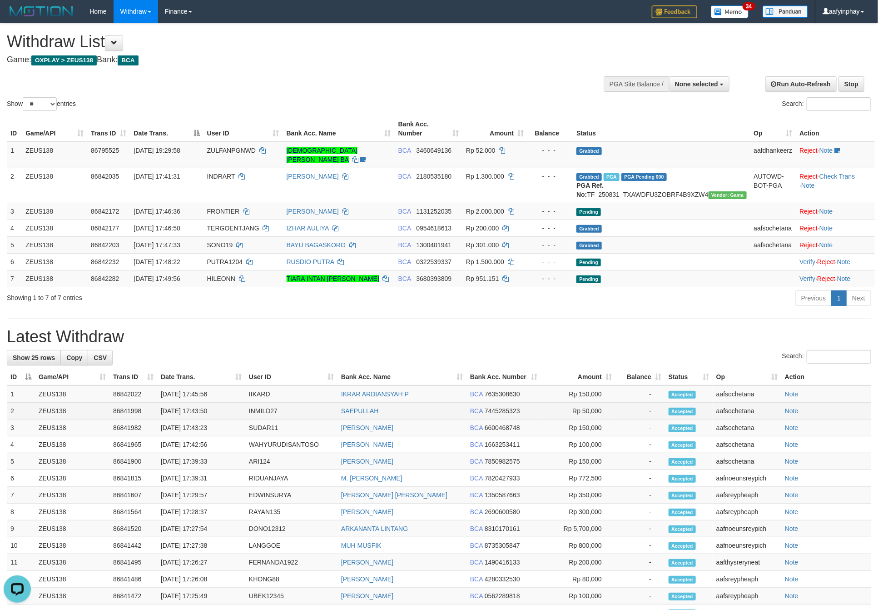 The width and height of the screenshot is (878, 610). I want to click on span: Copy 7850982575 to clipboard, so click(503, 461).